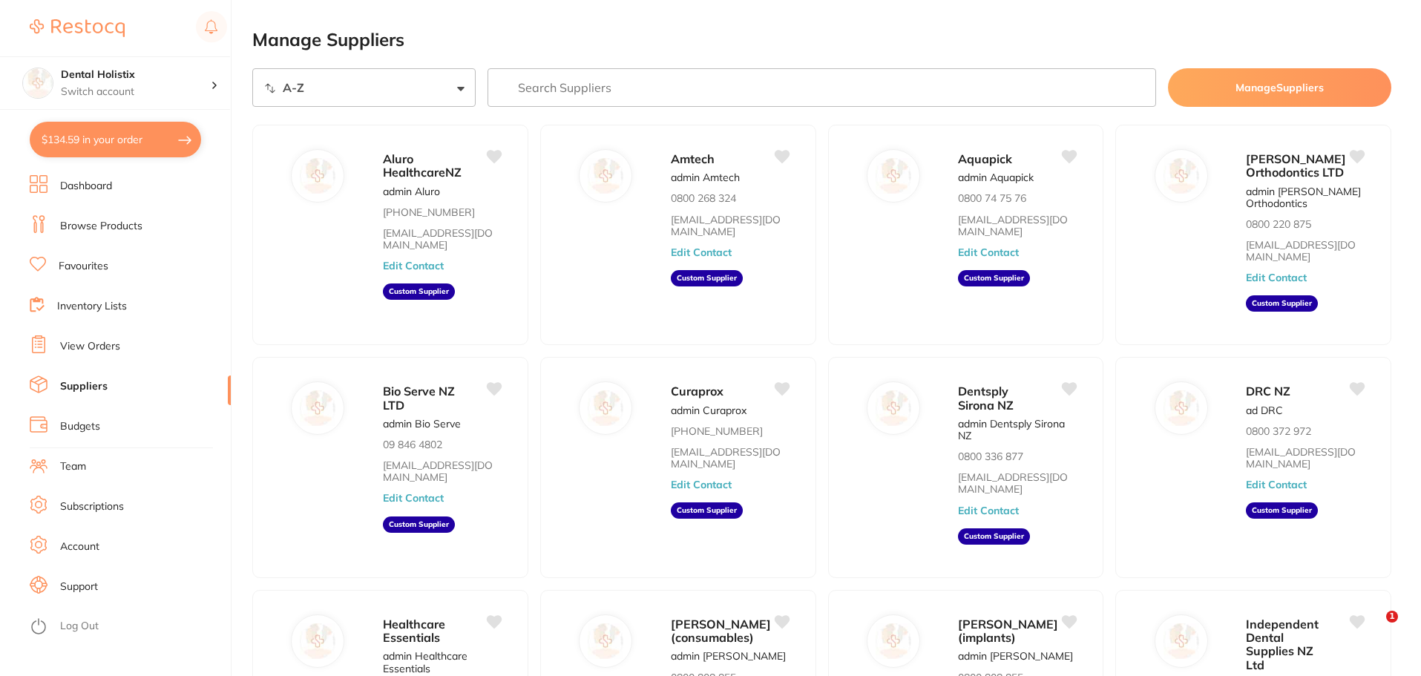 Image resolution: width=1421 pixels, height=676 pixels. What do you see at coordinates (412, 444) in the screenshot?
I see `p: 09 846 4802` at bounding box center [412, 444].